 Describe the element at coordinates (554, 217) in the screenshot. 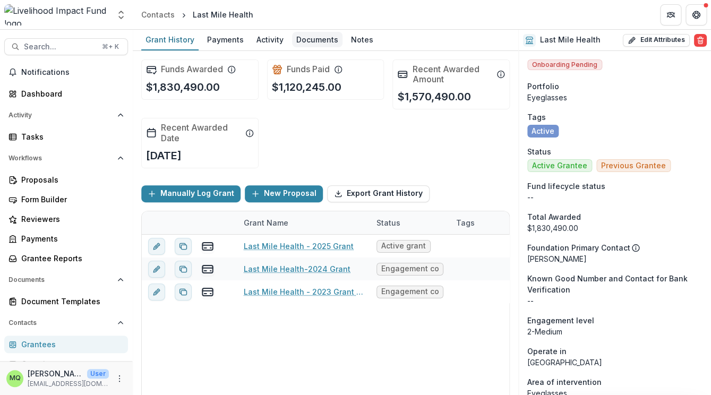

I see `span: Total Awarded` at that location.